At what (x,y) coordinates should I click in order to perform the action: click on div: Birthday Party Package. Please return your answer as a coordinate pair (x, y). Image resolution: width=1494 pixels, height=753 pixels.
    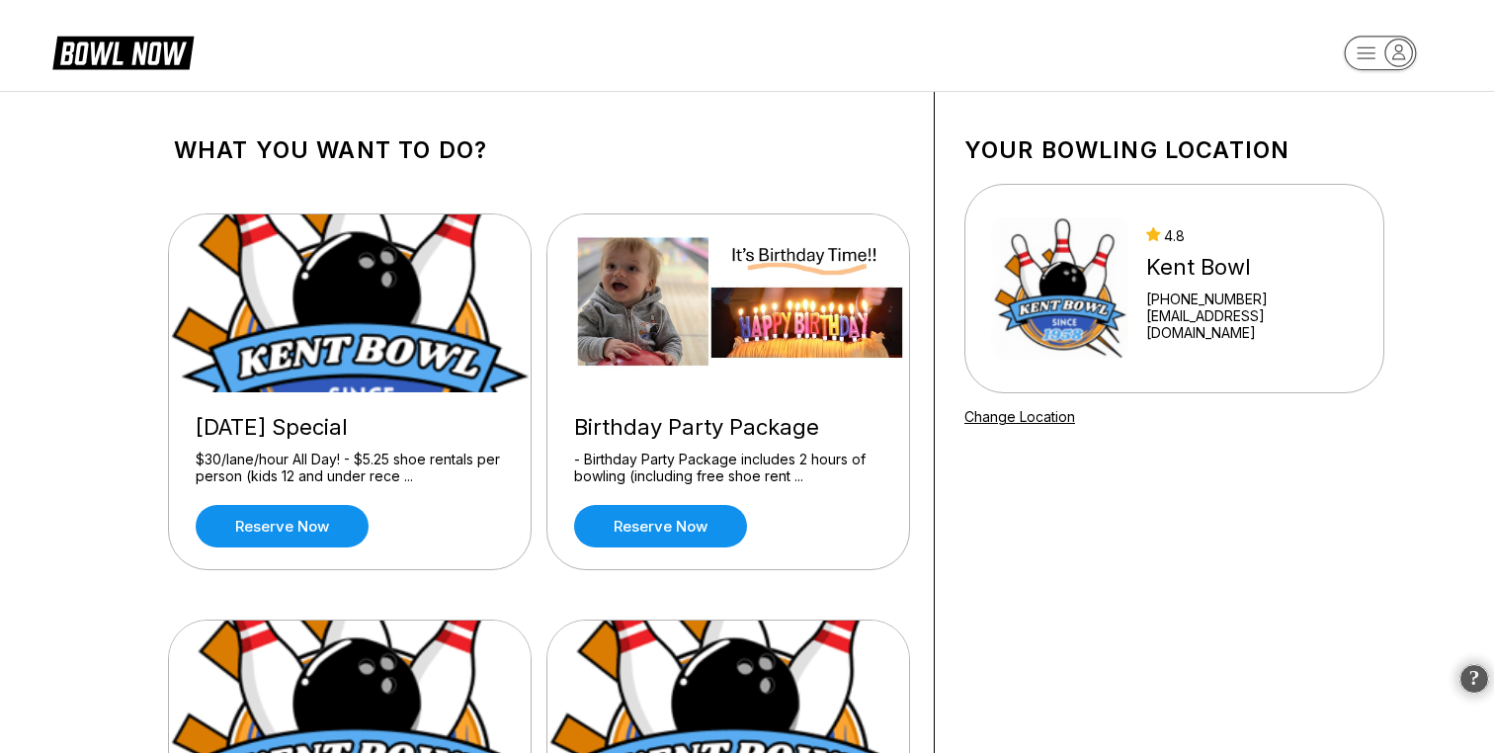
    Looking at the image, I should click on (728, 427).